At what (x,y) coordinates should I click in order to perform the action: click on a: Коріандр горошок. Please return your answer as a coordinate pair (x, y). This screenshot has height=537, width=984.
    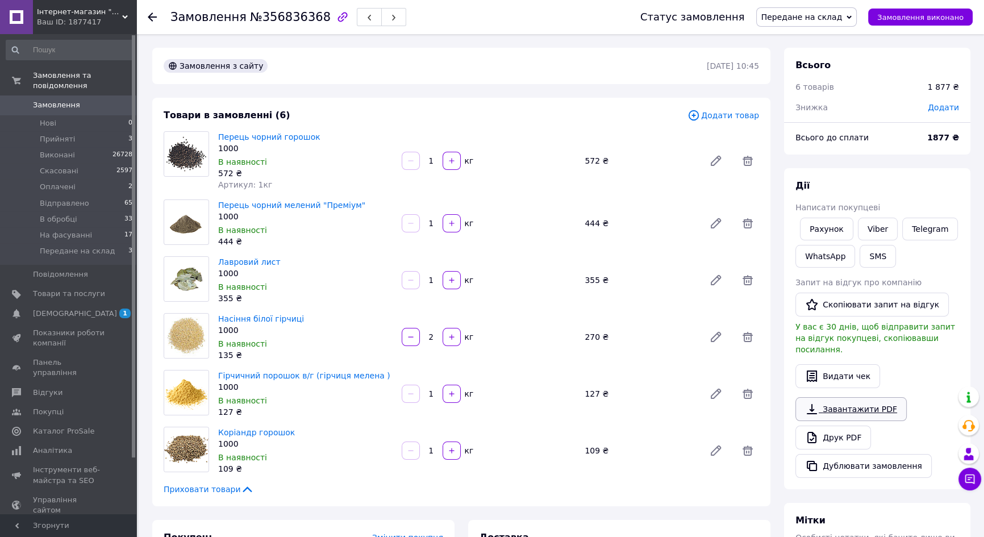
    Looking at the image, I should click on (256, 432).